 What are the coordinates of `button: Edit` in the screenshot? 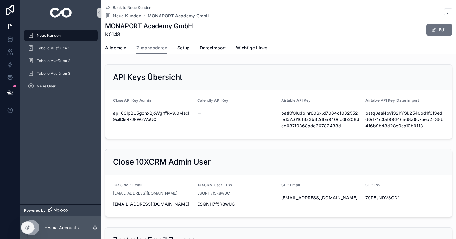 It's located at (439, 30).